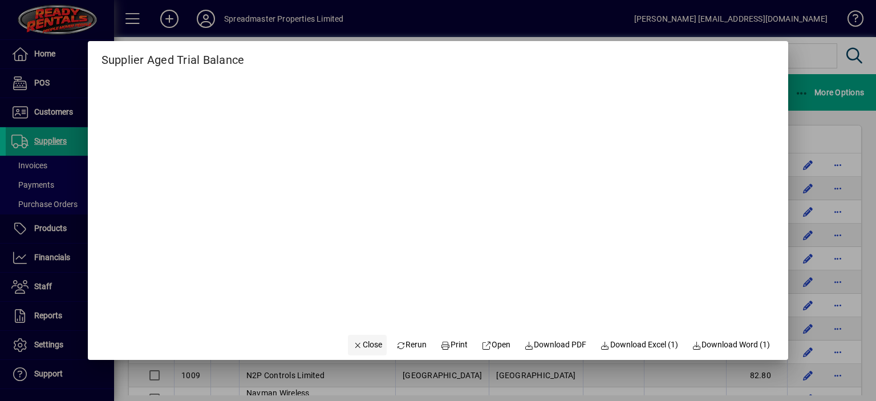 Image resolution: width=876 pixels, height=401 pixels. What do you see at coordinates (455, 345) in the screenshot?
I see `span: Print` at bounding box center [455, 345].